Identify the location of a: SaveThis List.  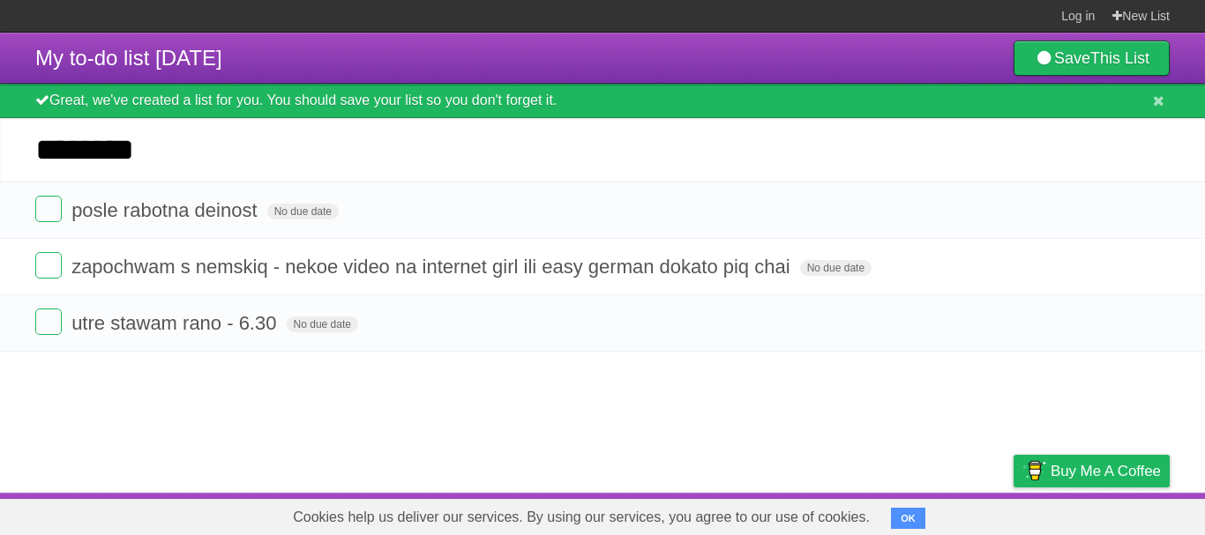
(1091, 58).